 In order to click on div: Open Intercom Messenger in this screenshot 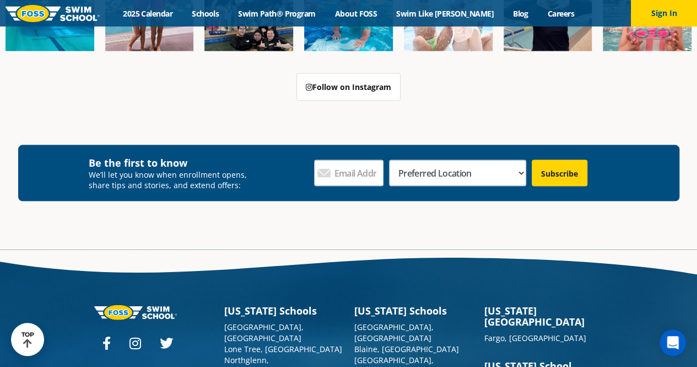, I will do `click(673, 342)`.